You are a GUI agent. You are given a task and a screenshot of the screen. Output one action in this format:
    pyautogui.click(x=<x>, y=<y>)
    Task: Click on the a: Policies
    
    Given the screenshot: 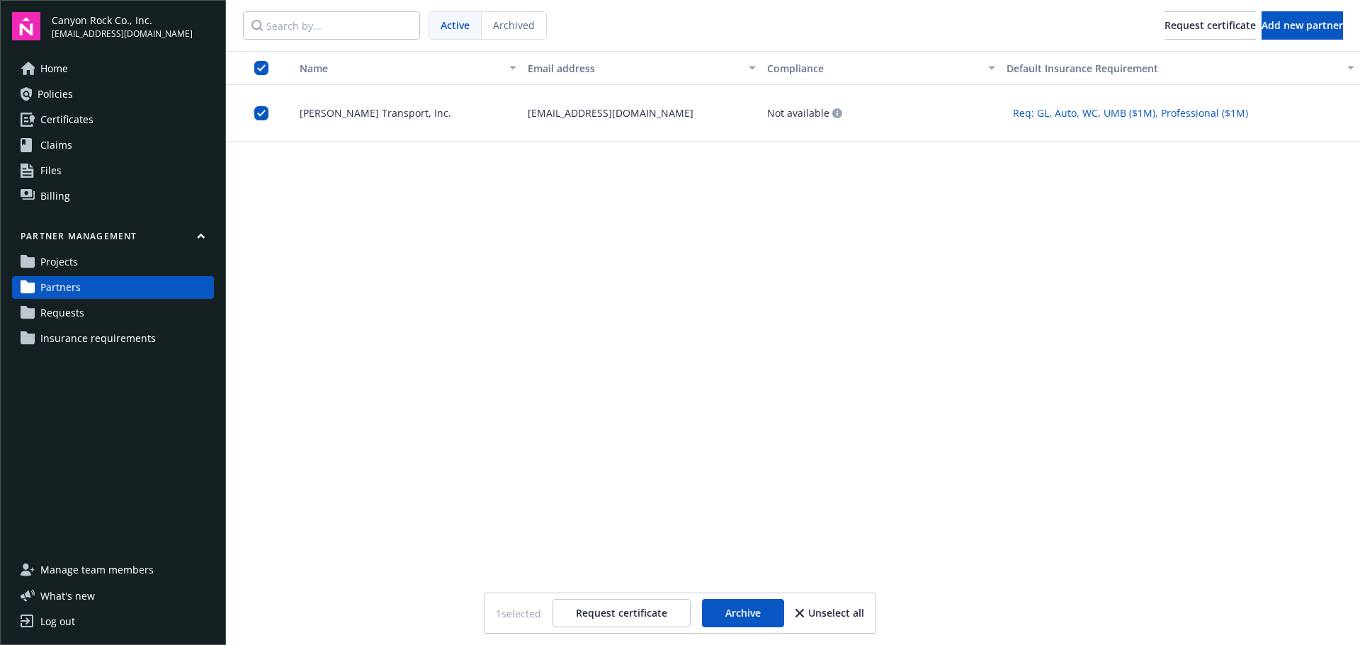 What is the action you would take?
    pyautogui.click(x=113, y=94)
    